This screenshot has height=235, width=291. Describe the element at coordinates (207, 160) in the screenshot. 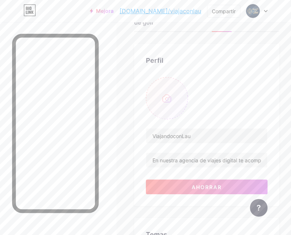

I see `input: Era` at that location.